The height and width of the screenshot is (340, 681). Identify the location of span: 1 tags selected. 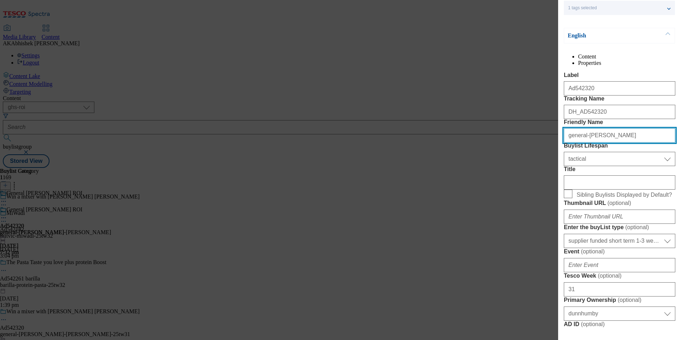
(582, 8).